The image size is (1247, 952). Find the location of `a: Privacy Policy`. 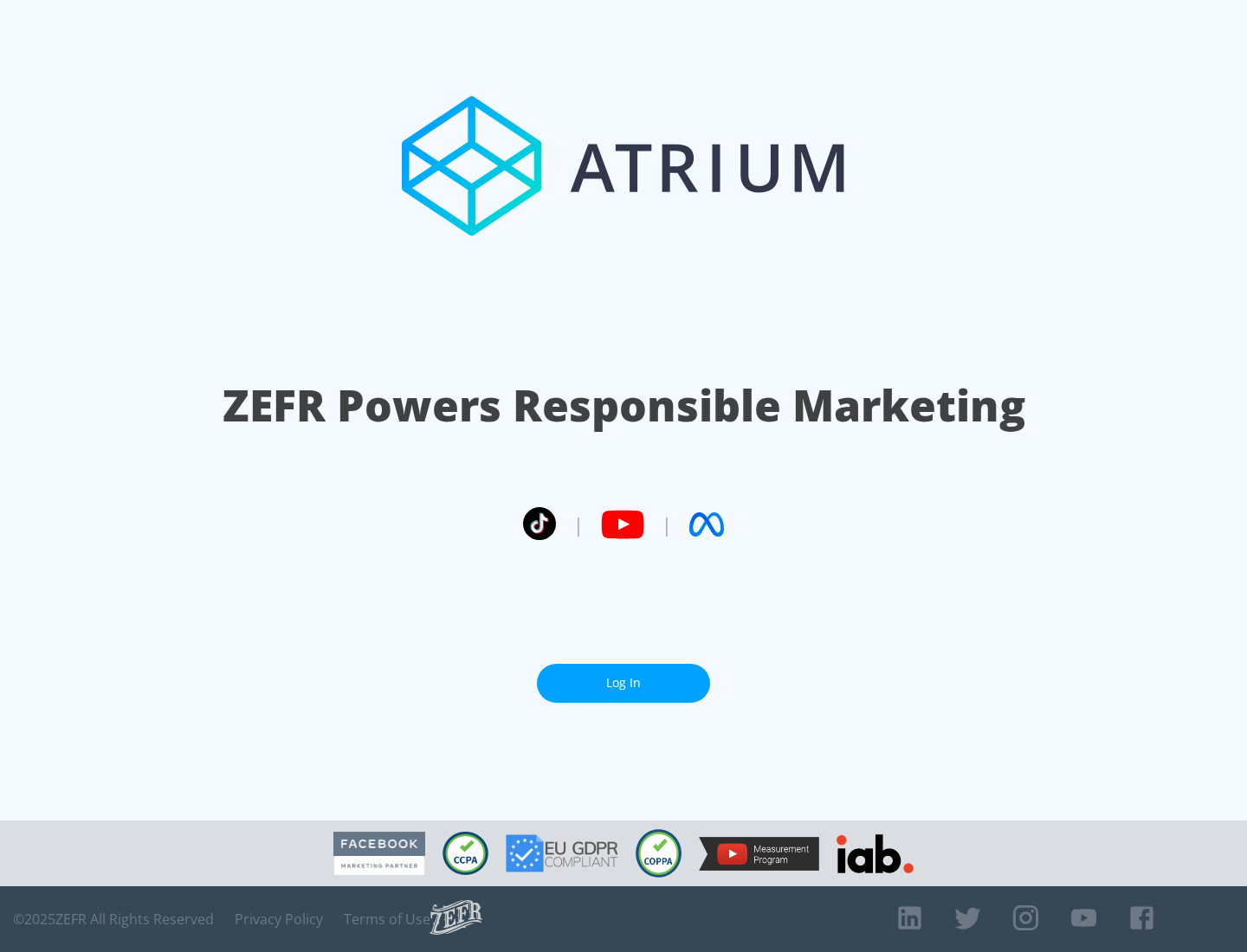

a: Privacy Policy is located at coordinates (279, 919).